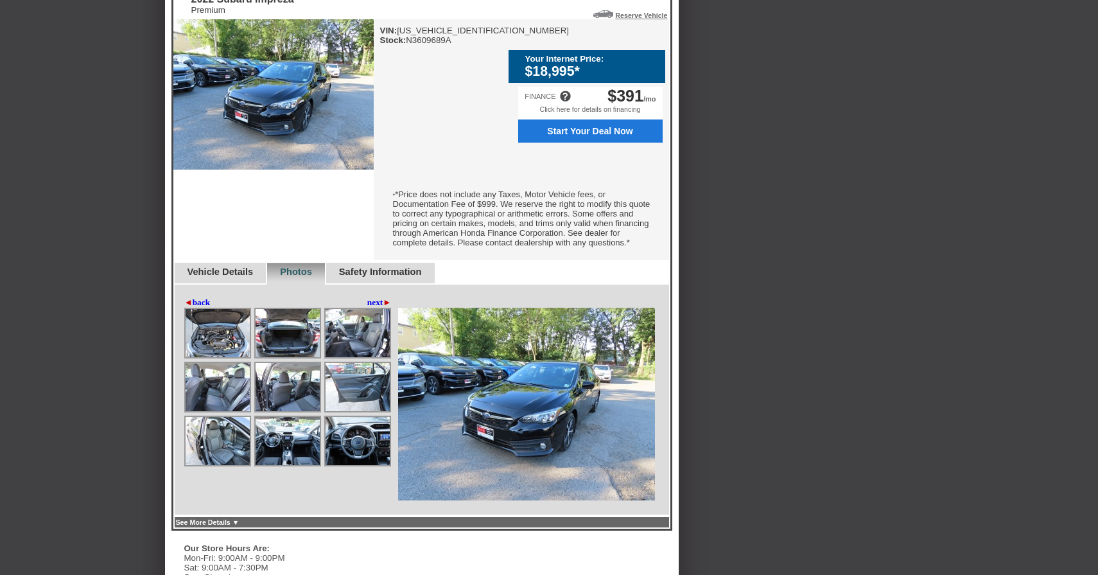 The image size is (1098, 575). Describe the element at coordinates (603, 14) in the screenshot. I see `img: Icon_ReserveVehicleCar.png` at that location.